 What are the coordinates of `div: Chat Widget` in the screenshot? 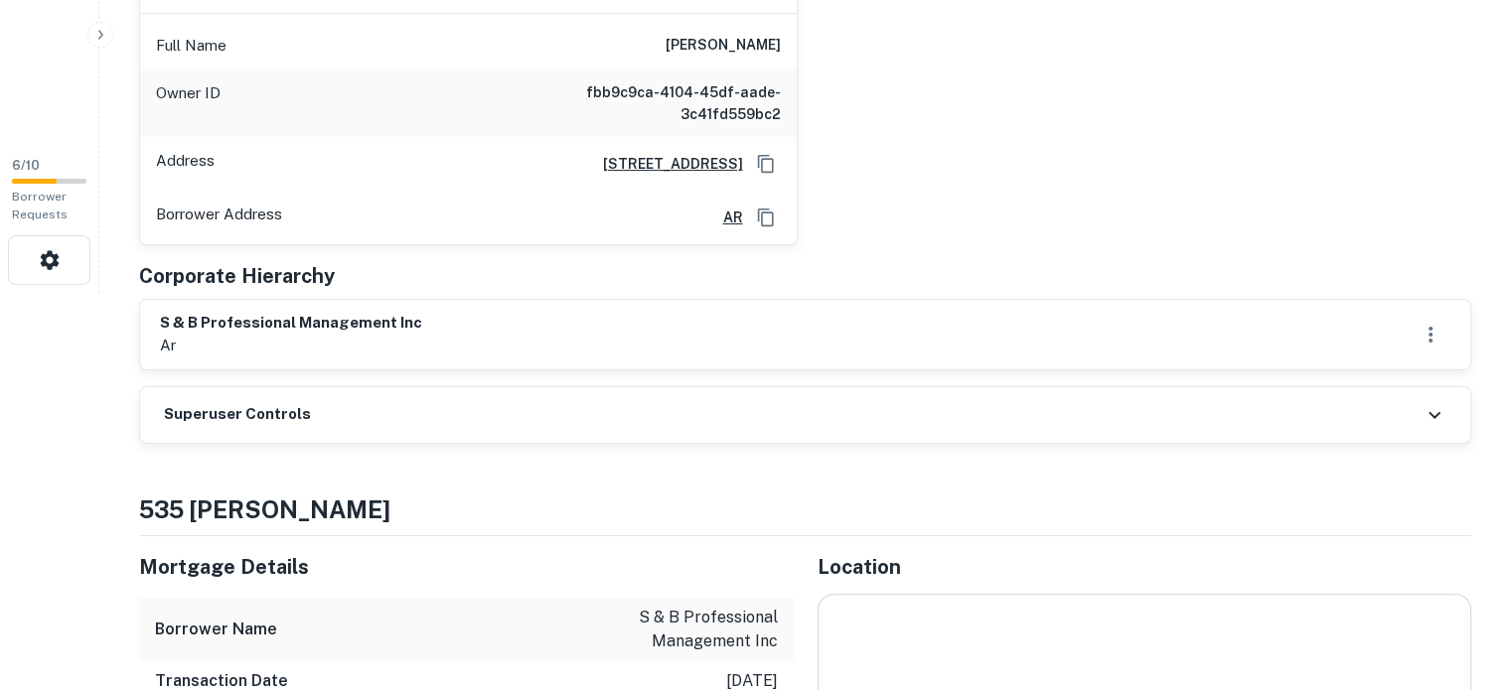 It's located at (1461, 579).